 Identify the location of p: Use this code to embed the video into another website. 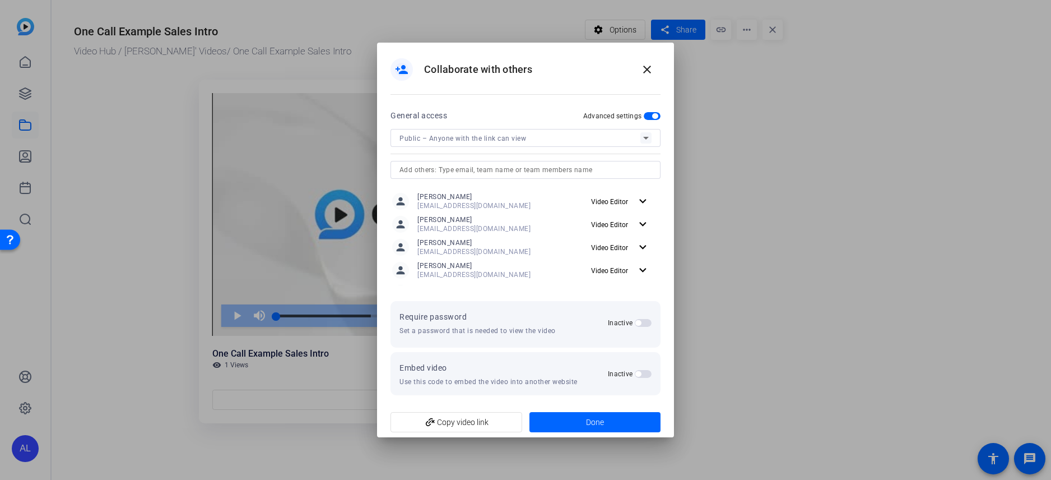
(489, 382).